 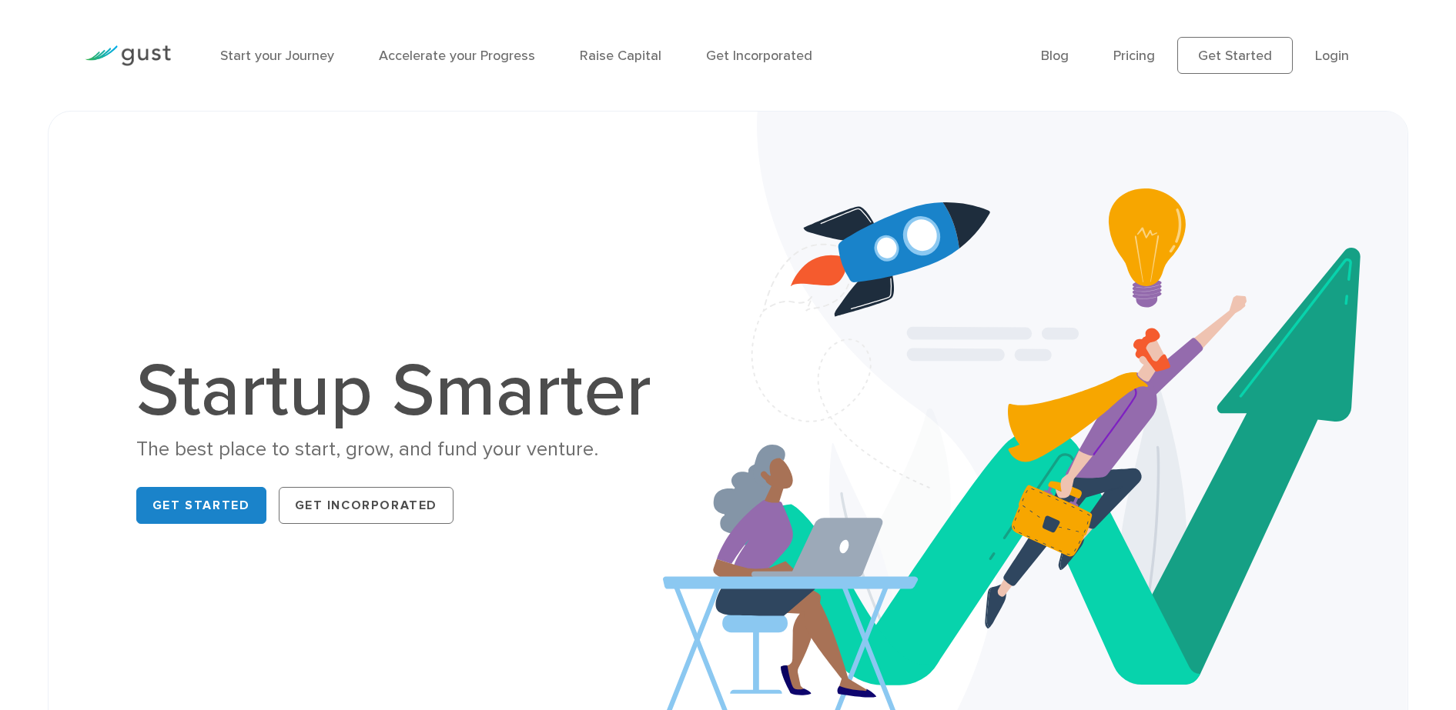 What do you see at coordinates (1134, 55) in the screenshot?
I see `a: Pricing` at bounding box center [1134, 55].